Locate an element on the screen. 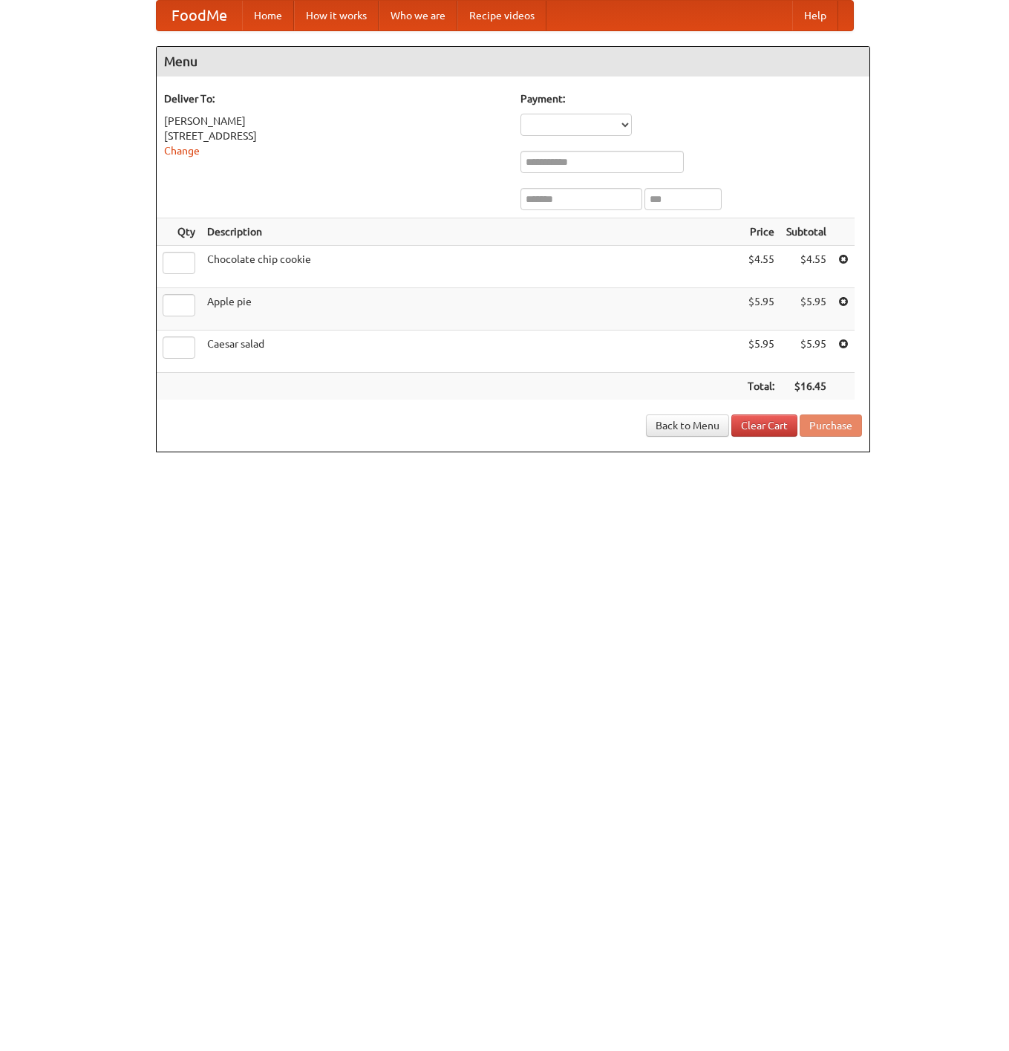  button: Purchase is located at coordinates (831, 425).